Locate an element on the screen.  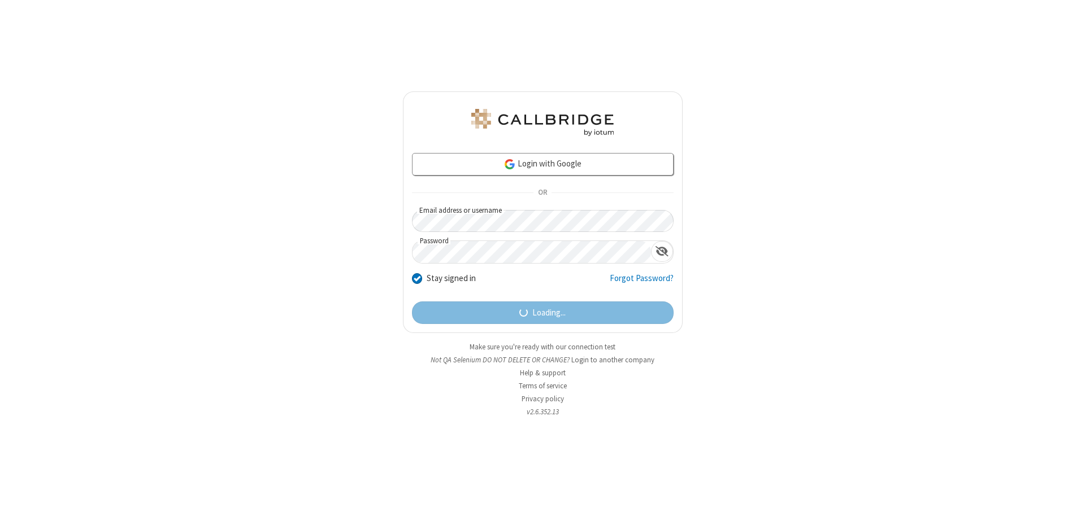
button: Login to another company is located at coordinates (612, 360).